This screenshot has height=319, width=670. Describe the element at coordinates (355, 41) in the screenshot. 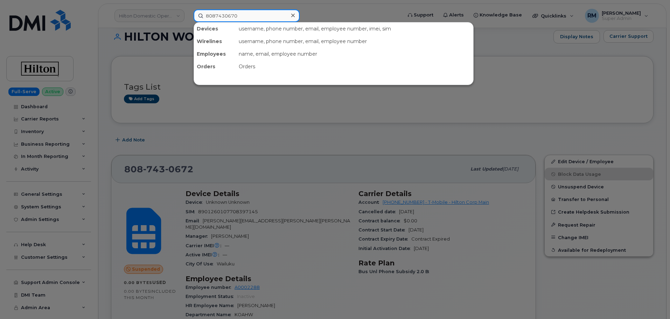

I see `div: username, phone number, email, employee number` at that location.